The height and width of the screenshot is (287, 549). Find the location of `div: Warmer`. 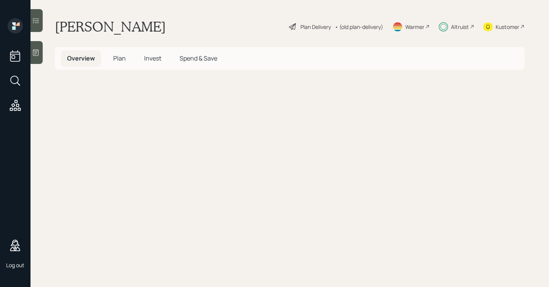

div: Warmer is located at coordinates (415, 27).